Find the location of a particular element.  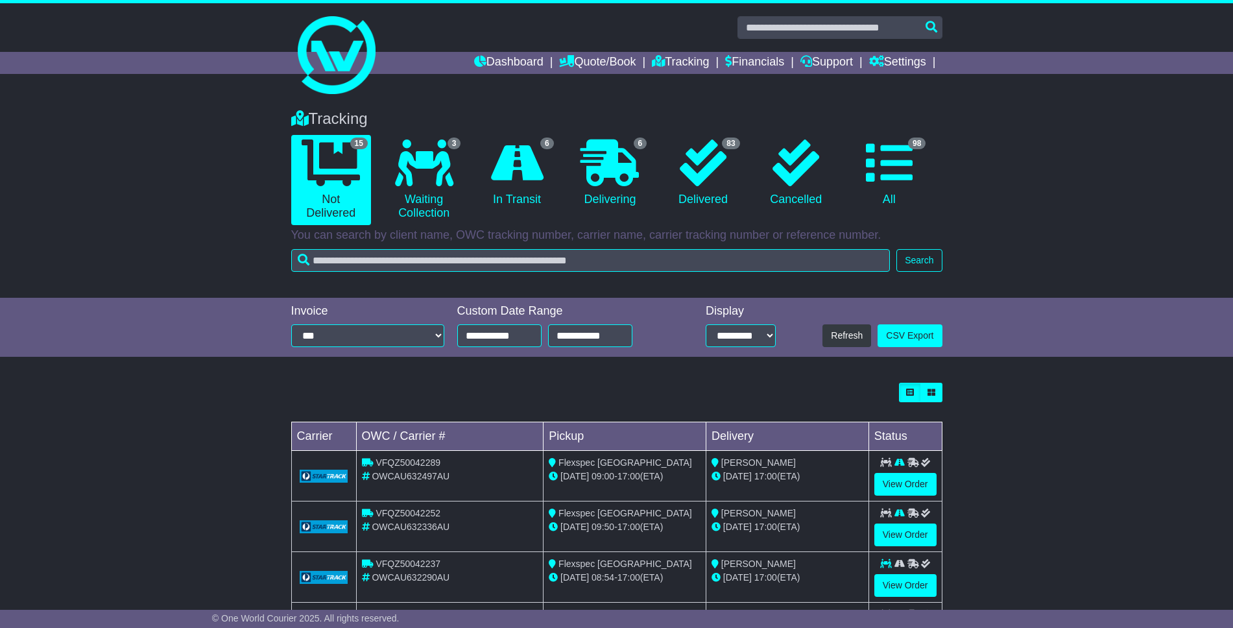

td: Status is located at coordinates (905, 436).